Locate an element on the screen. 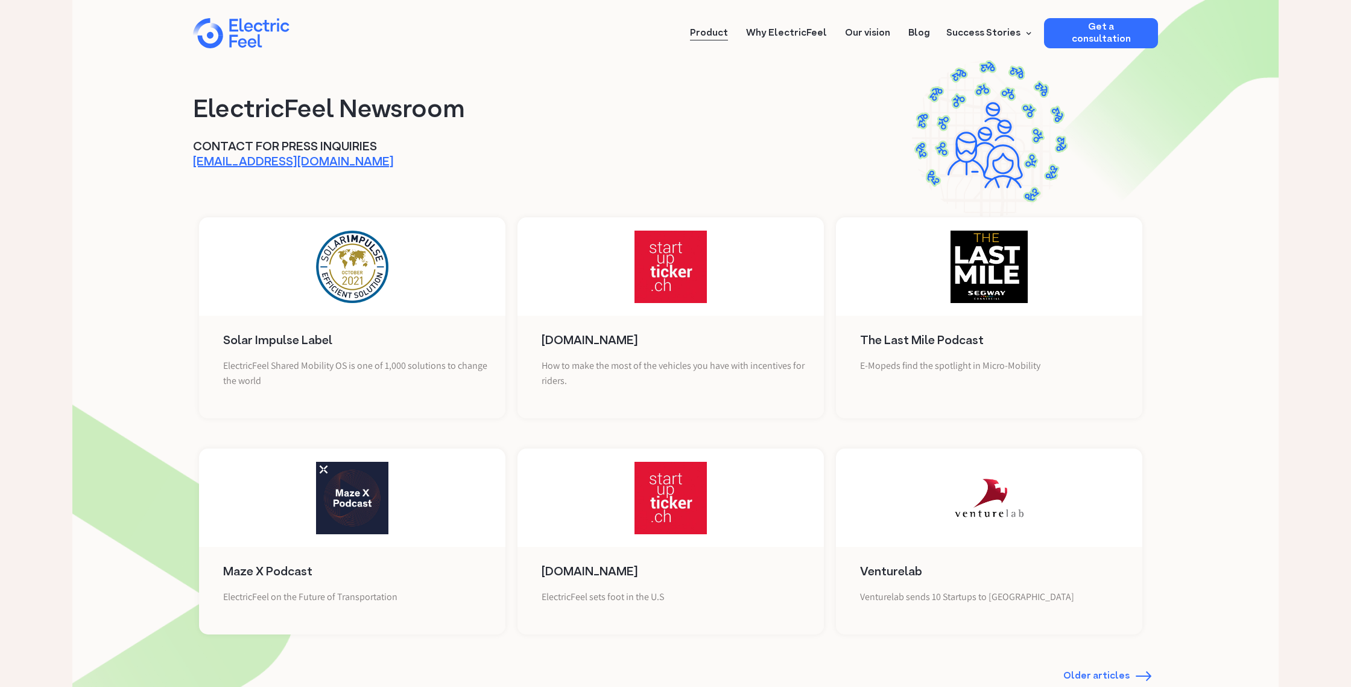 The image size is (1351, 687). p: ElectricFeel sets foot in the U.S is located at coordinates (603, 596).